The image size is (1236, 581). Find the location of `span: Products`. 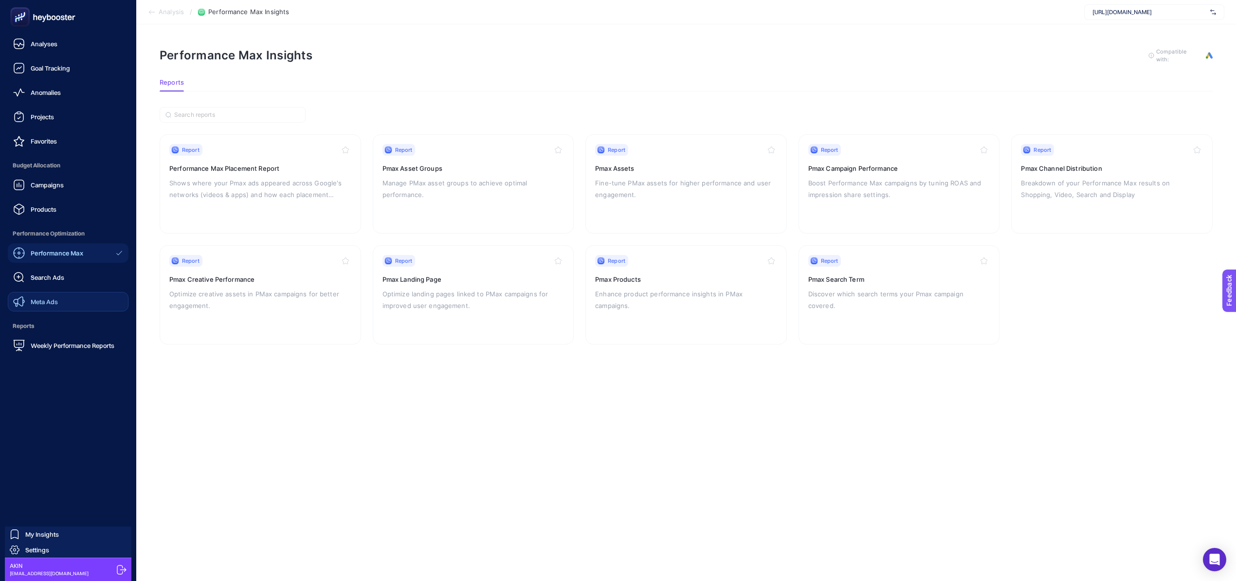

span: Products is located at coordinates (43, 209).